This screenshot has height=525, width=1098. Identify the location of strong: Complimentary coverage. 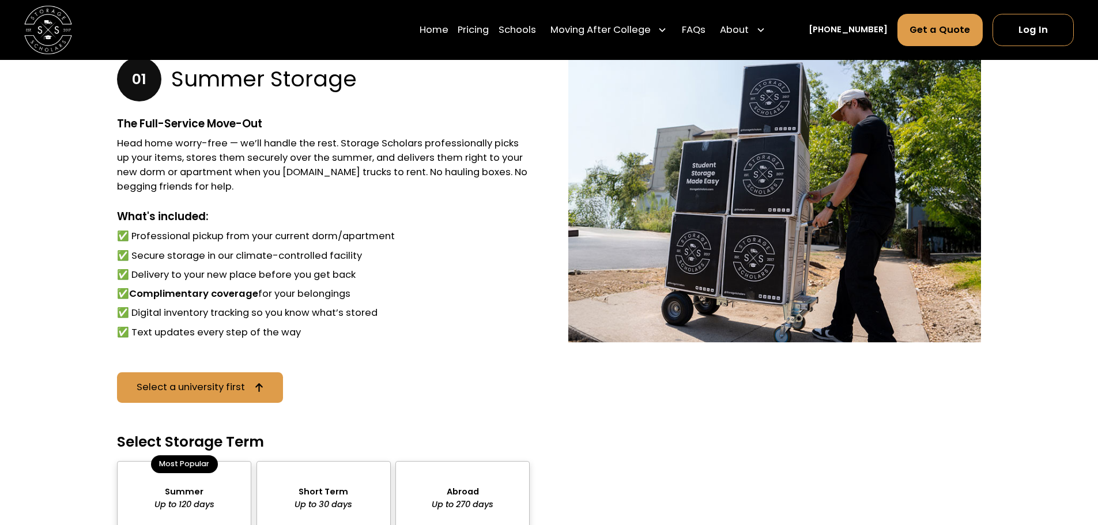
(194, 293).